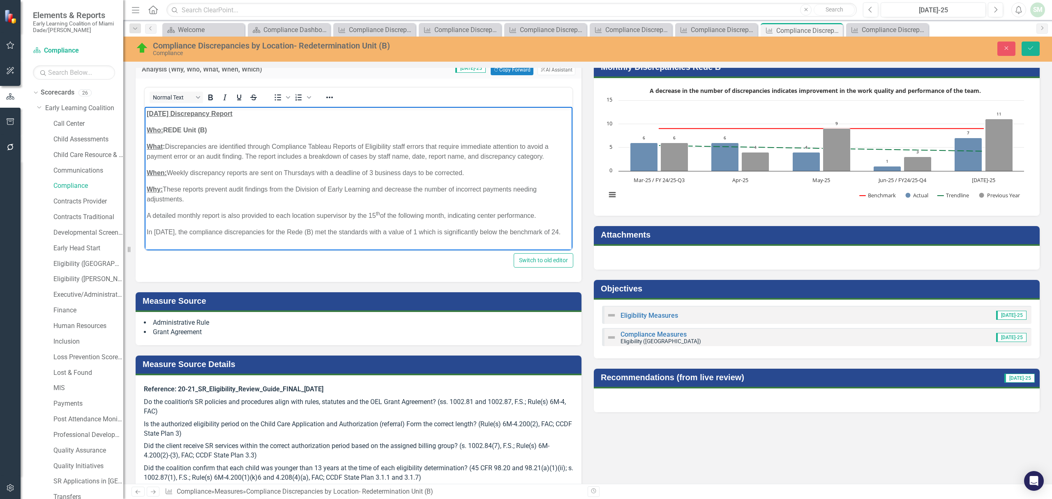 Image resolution: width=1052 pixels, height=499 pixels. What do you see at coordinates (250, 69) in the screenshot?
I see `h3: Analysis (Why, Who, What, When, Which)` at bounding box center [250, 69].